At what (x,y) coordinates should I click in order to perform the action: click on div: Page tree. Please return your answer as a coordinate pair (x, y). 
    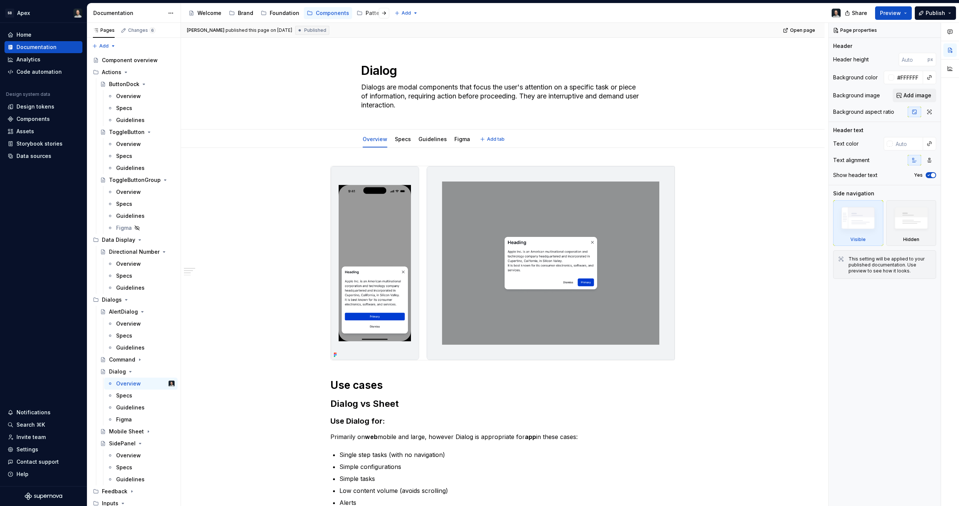
    Looking at the image, I should click on (288, 13).